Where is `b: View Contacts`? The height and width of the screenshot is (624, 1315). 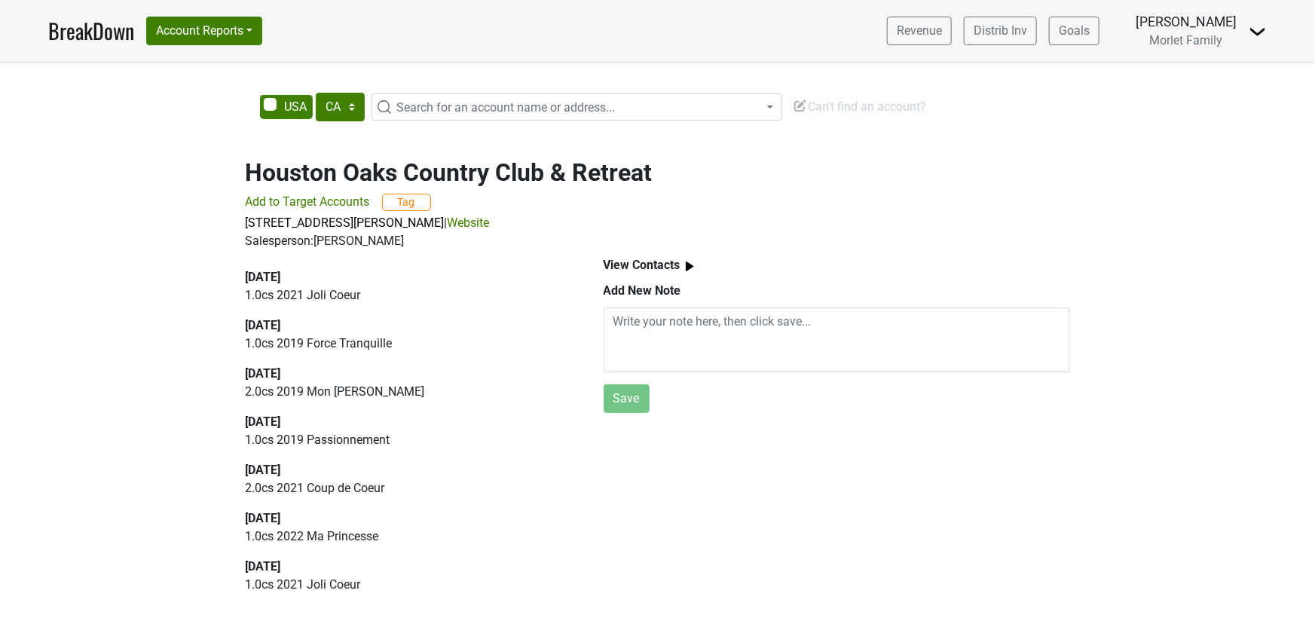 b: View Contacts is located at coordinates (642, 264).